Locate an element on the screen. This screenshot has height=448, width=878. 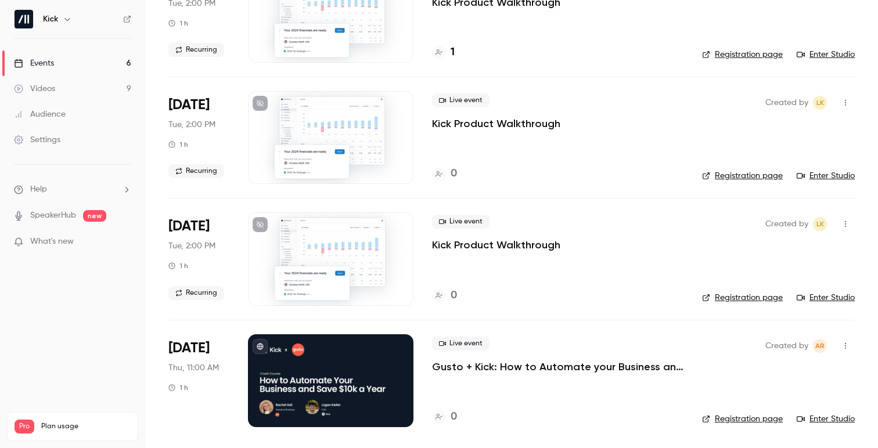
span: Plan usage is located at coordinates (86, 427).